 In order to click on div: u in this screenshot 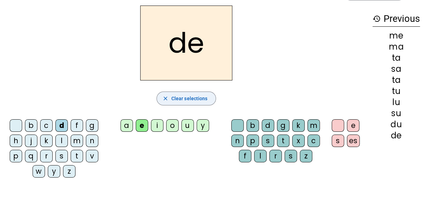, I will do `click(188, 125)`.